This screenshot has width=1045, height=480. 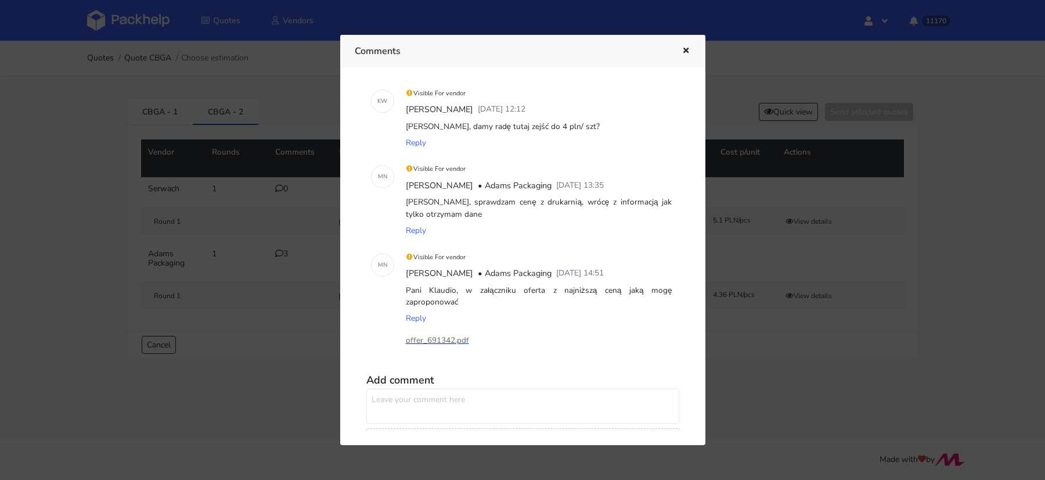 I want to click on span: W, so click(x=384, y=101).